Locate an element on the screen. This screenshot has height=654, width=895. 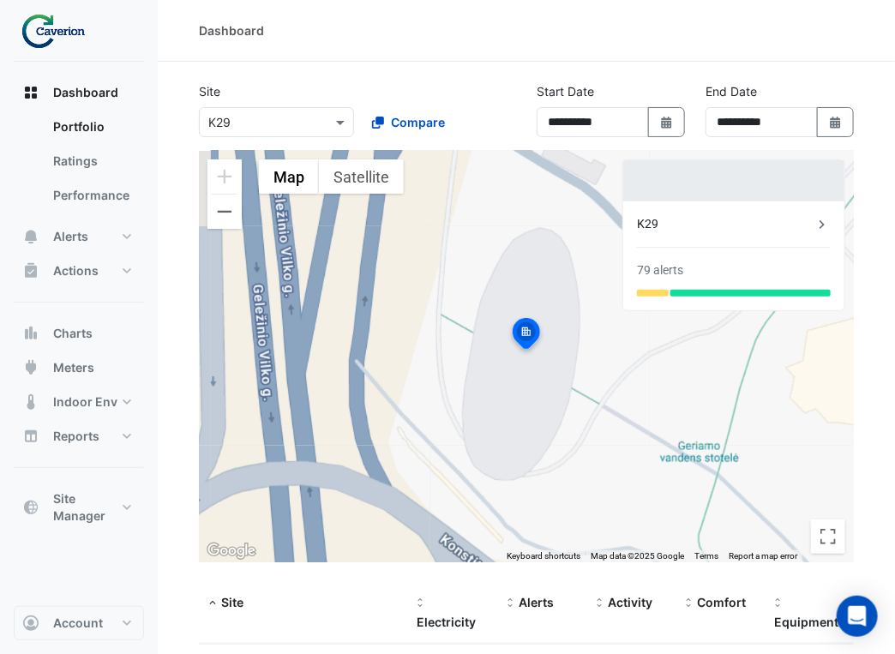
a: Open this area in Google Maps (opens a new window) is located at coordinates (231, 551).